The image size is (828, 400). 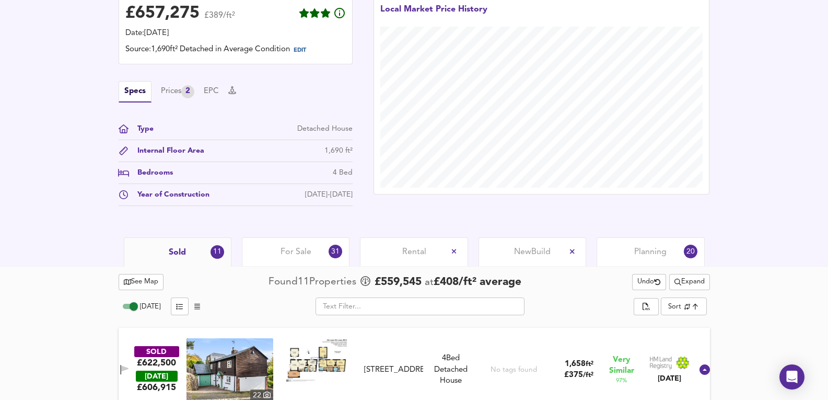 What do you see at coordinates (219, 19) in the screenshot?
I see `span: £389/ft²` at bounding box center [219, 19].